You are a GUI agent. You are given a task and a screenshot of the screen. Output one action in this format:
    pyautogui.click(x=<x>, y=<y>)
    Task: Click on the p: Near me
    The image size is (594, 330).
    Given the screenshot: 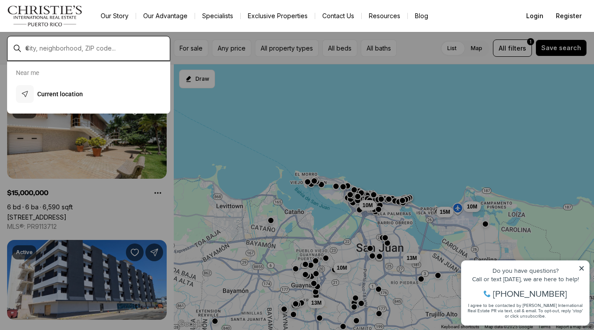 What is the action you would take?
    pyautogui.click(x=27, y=73)
    